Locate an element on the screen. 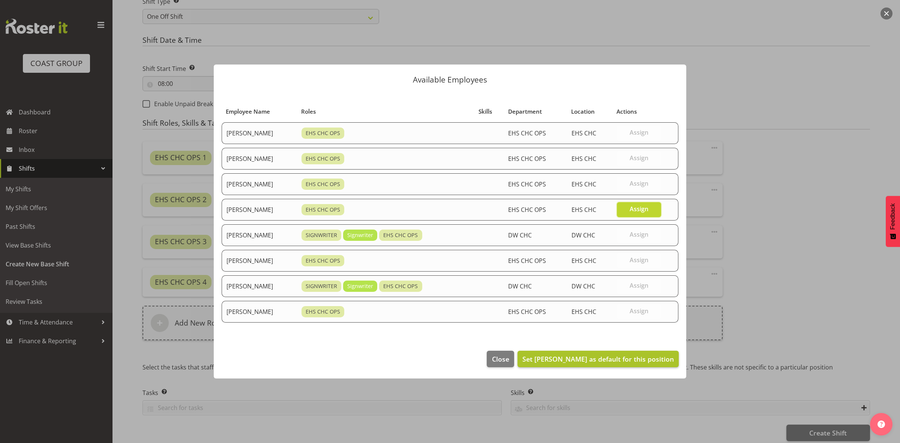  div: Employee Name is located at coordinates (259, 111).